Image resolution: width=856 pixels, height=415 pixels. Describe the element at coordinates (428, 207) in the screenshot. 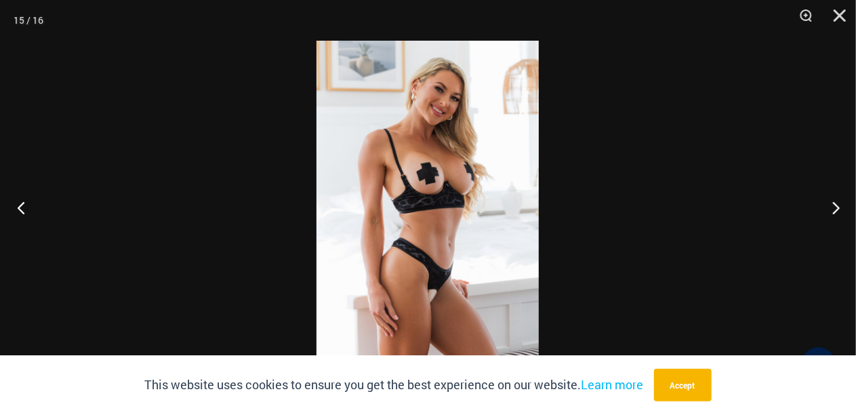

I see `img: Nights Fall Silver Leopard 1036 Bra 6046 Thong 05` at that location.